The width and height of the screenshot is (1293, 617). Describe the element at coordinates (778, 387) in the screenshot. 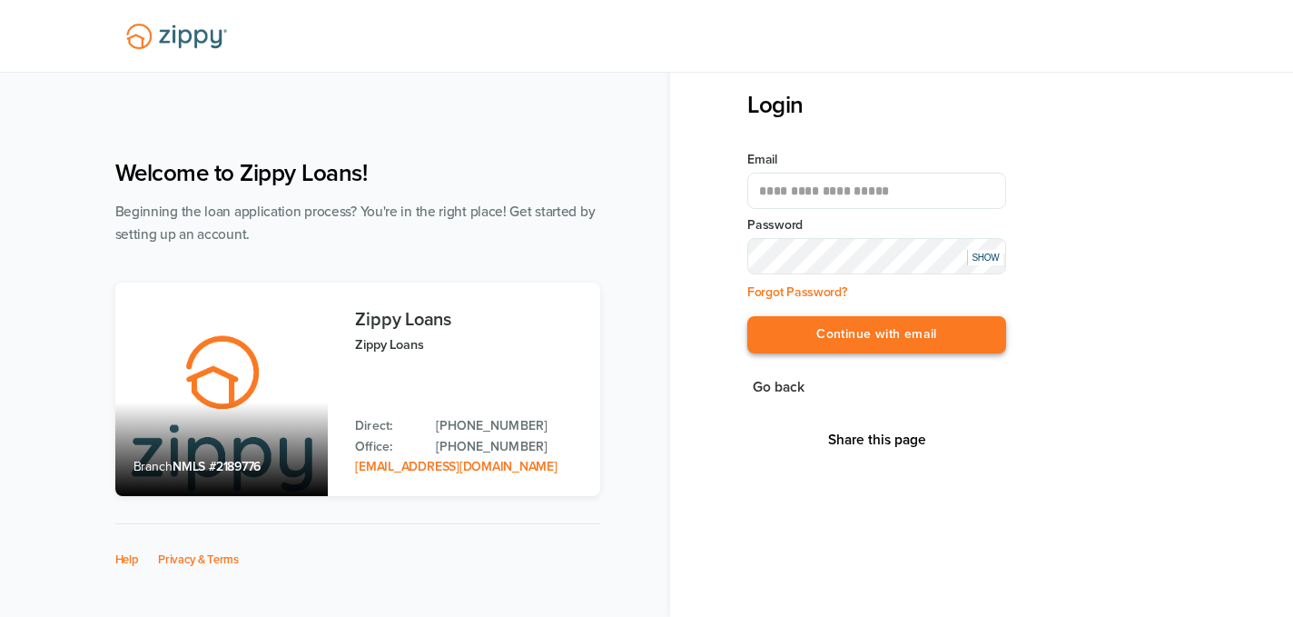

I see `button: Go back` at that location.